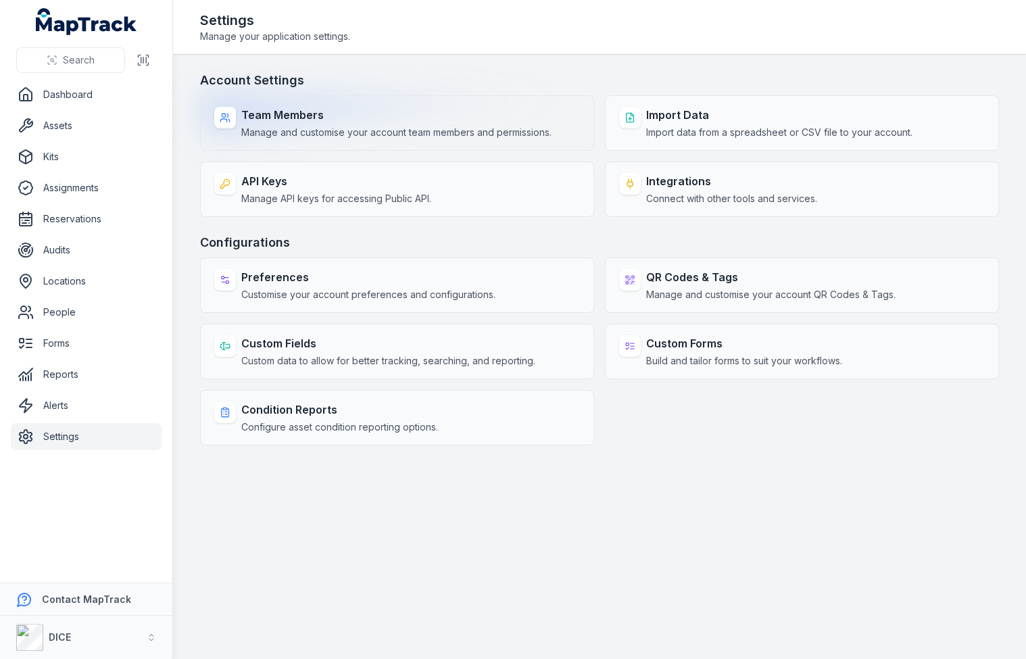 Image resolution: width=1026 pixels, height=659 pixels. Describe the element at coordinates (86, 343) in the screenshot. I see `a: Forms` at that location.